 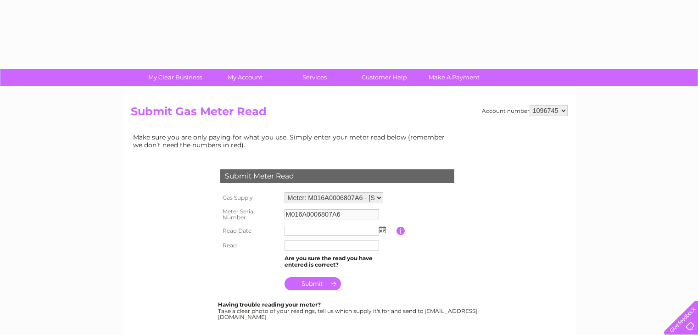 I want to click on th: Gas Supply, so click(x=250, y=198).